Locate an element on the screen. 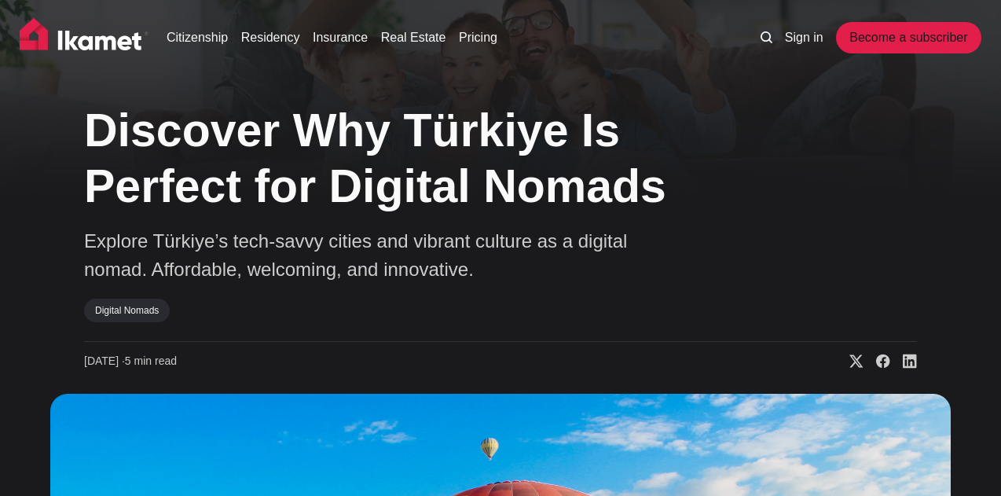 The height and width of the screenshot is (496, 1001). a: Share on X is located at coordinates (850, 361).